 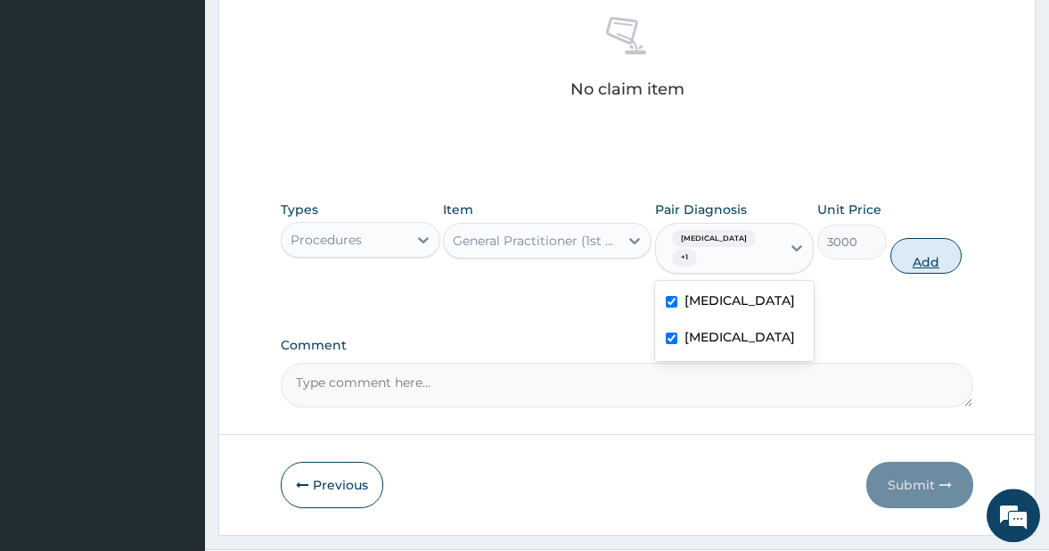 What do you see at coordinates (174, 395) in the screenshot?
I see `textarea: Type your message and hit 'Enter'` at bounding box center [174, 395].